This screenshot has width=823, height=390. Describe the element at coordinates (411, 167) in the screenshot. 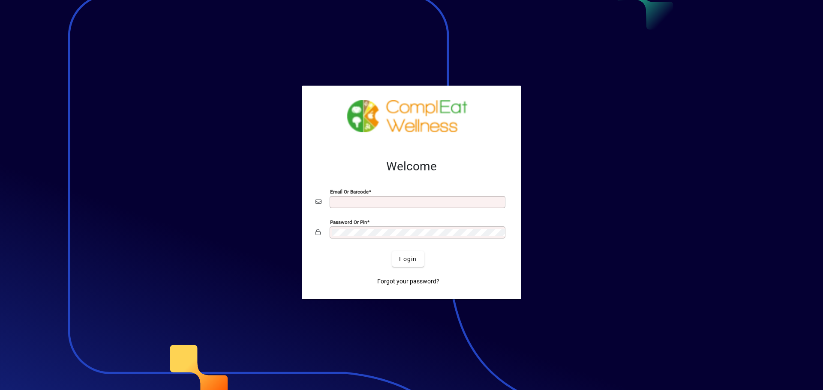

I see `h2: Welcome` at that location.